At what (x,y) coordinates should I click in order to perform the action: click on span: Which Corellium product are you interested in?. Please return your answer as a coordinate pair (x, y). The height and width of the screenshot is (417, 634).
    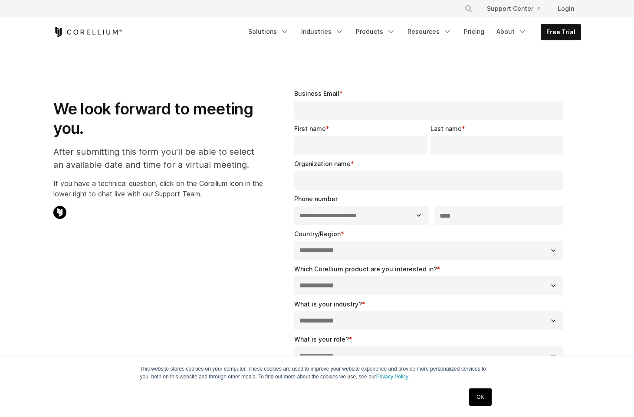
    Looking at the image, I should click on (365, 269).